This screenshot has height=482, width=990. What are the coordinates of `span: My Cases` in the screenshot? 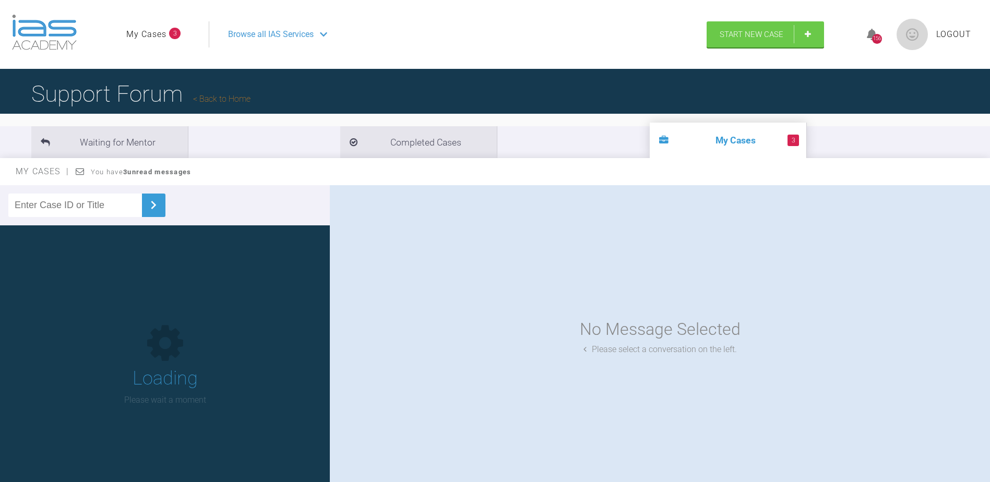 It's located at (42, 171).